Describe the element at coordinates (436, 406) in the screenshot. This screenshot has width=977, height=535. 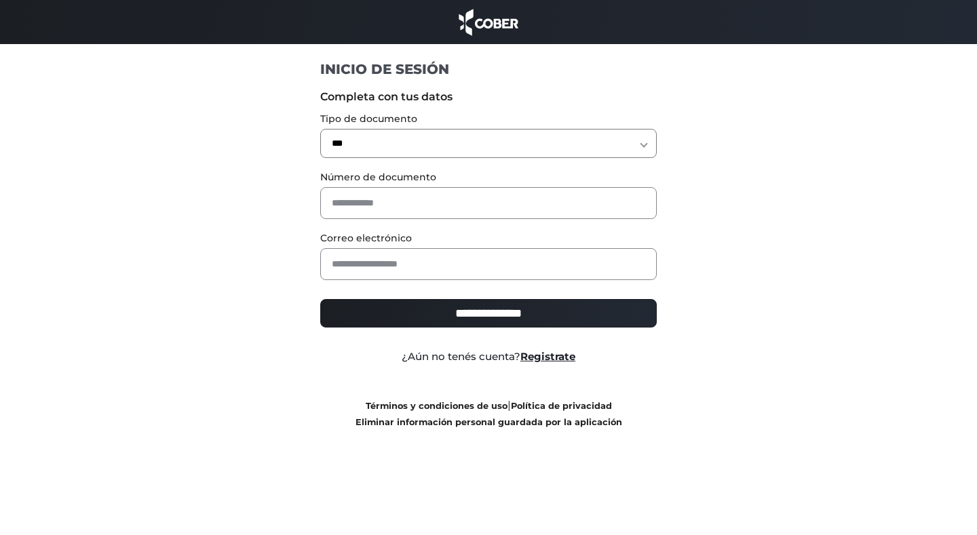
I see `a: Términos y condiciones de uso` at that location.